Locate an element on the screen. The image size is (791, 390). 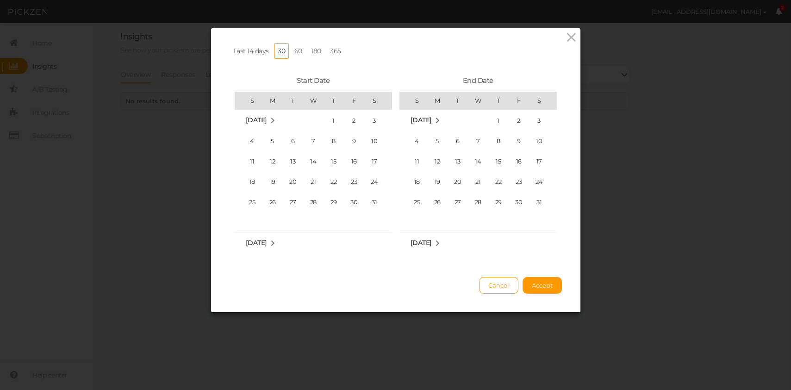
td: Friday January 23 1880 is located at coordinates (519, 181).